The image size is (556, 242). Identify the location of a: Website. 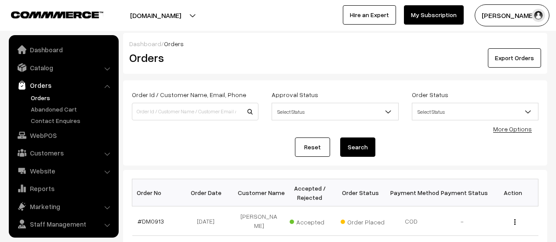
(63, 171).